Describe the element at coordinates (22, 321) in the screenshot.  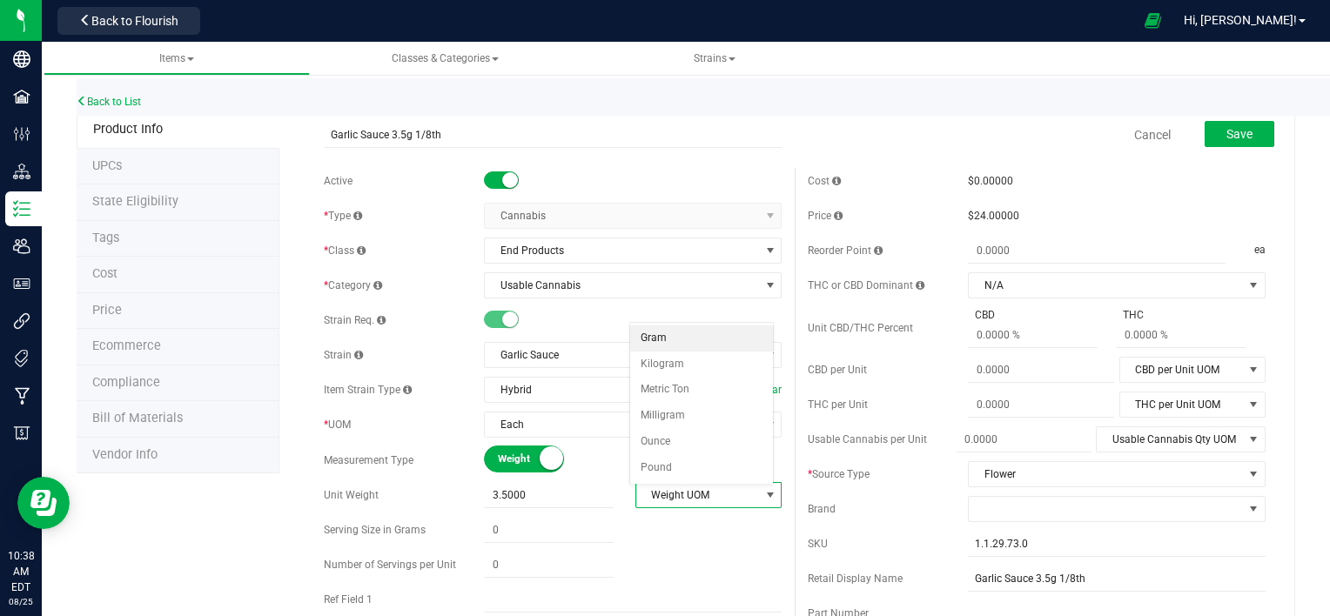
I see `inline-svg: Integrations` at that location.